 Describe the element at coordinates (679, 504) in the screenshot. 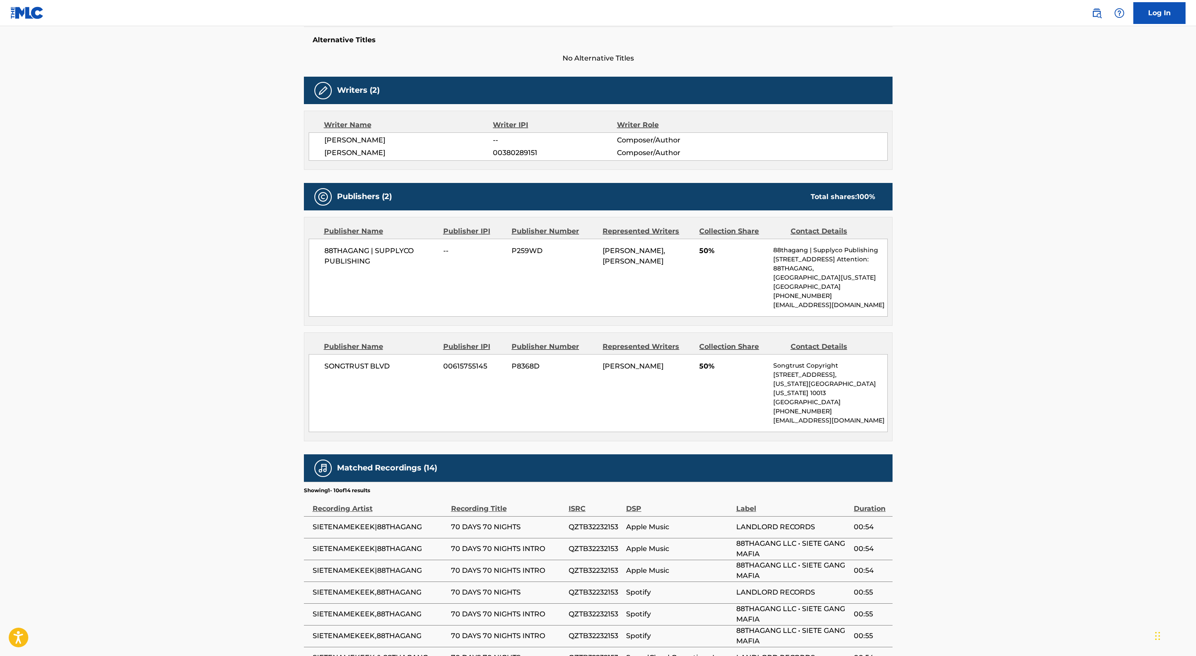

I see `div: DSP` at that location.